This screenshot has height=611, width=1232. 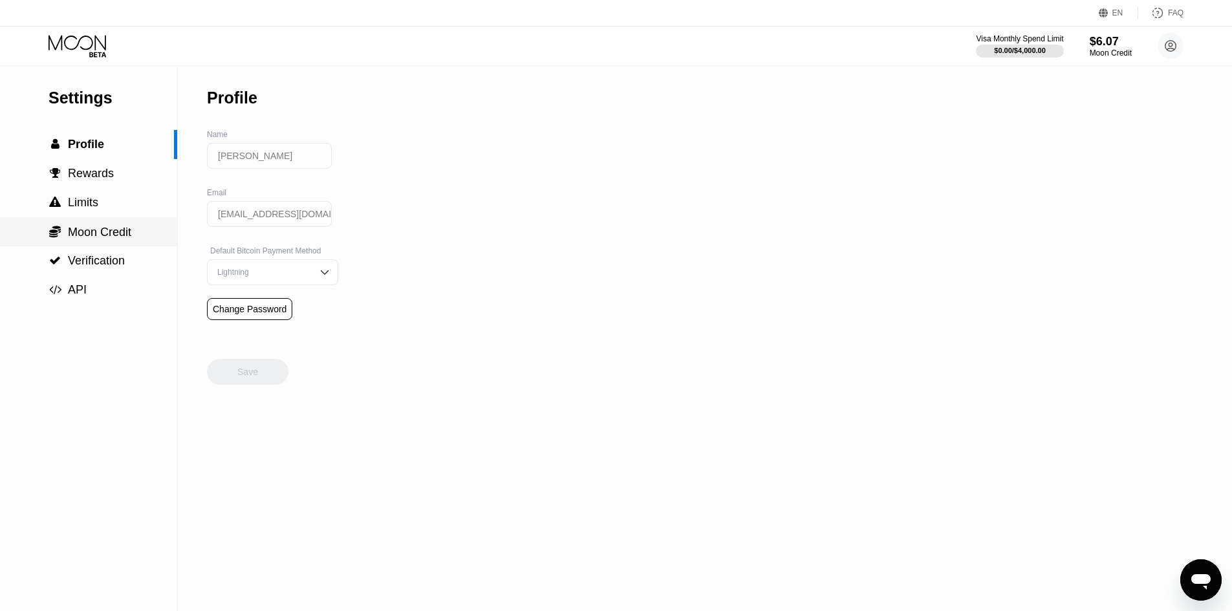 I want to click on div: $6.07Moon Credit, so click(x=1110, y=46).